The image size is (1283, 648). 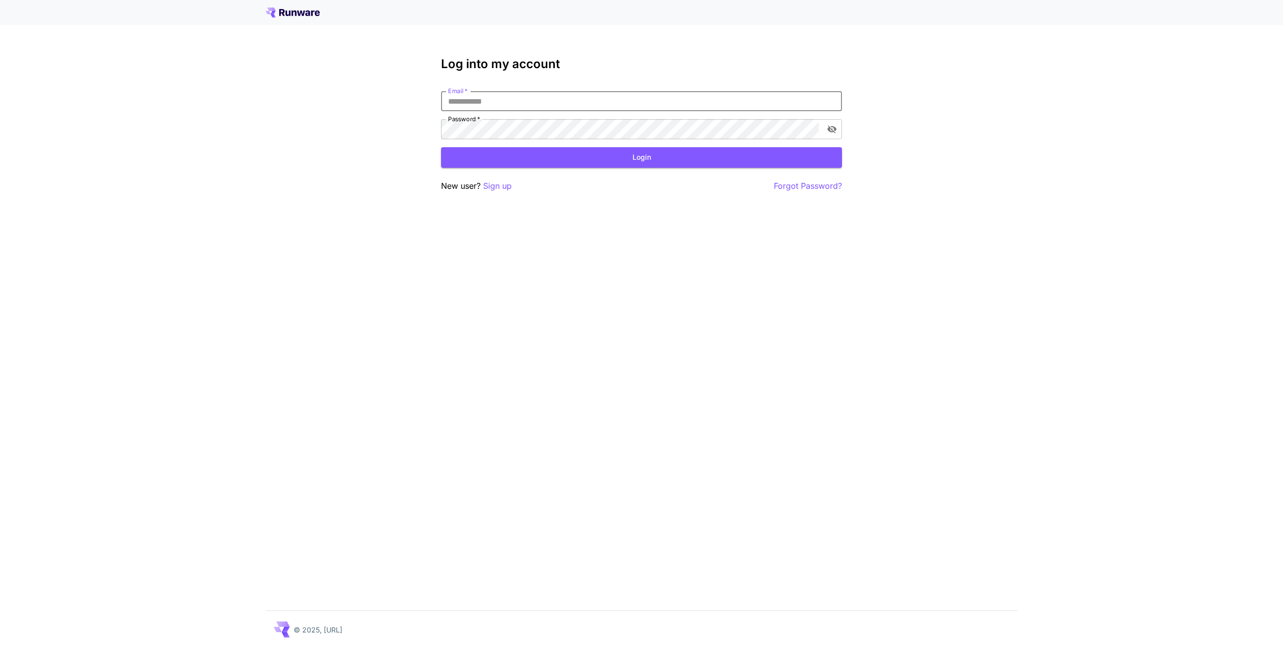 What do you see at coordinates (832, 129) in the screenshot?
I see `button: toggle password visibility` at bounding box center [832, 129].